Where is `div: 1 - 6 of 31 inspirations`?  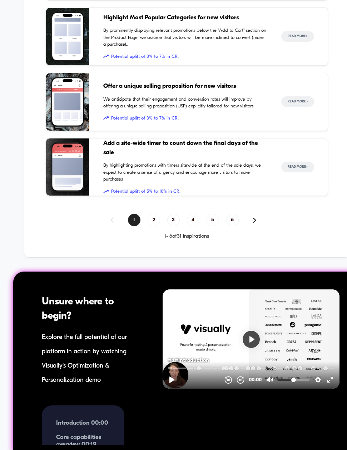
div: 1 - 6 of 31 inspirations is located at coordinates (187, 236).